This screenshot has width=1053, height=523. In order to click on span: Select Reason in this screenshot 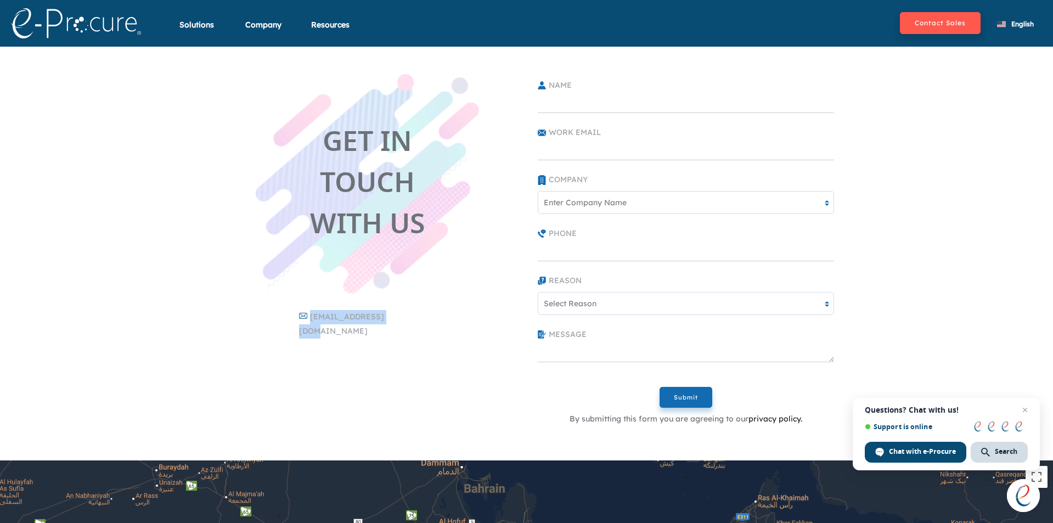, I will do `click(570, 303)`.